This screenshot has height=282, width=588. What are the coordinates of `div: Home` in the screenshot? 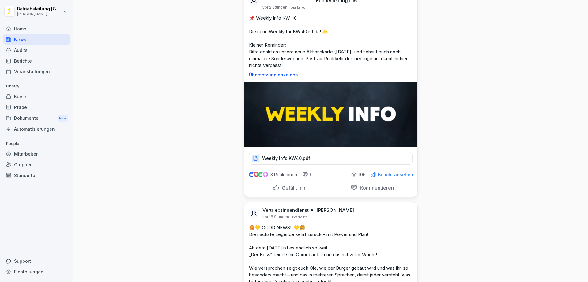 It's located at (36, 29).